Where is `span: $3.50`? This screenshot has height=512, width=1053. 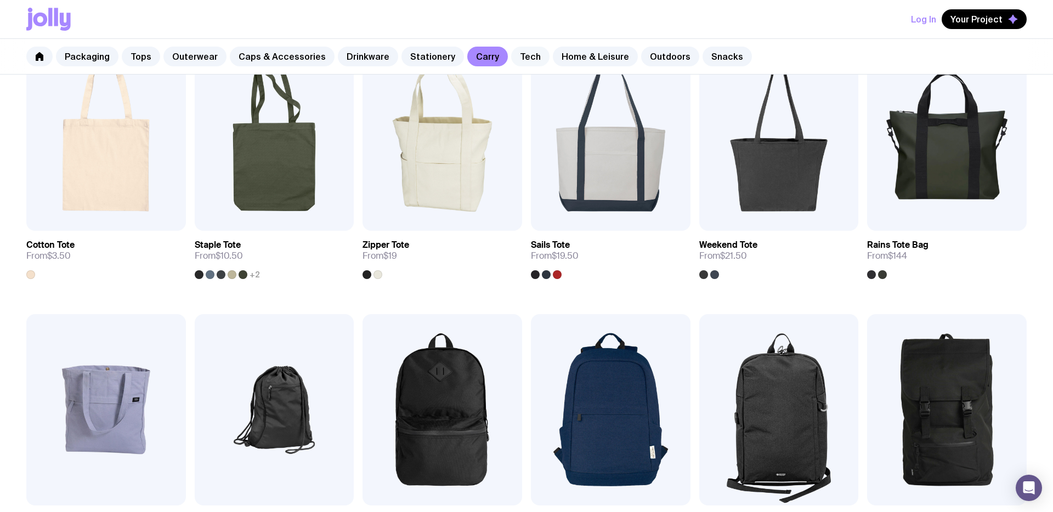 span: $3.50 is located at coordinates (59, 256).